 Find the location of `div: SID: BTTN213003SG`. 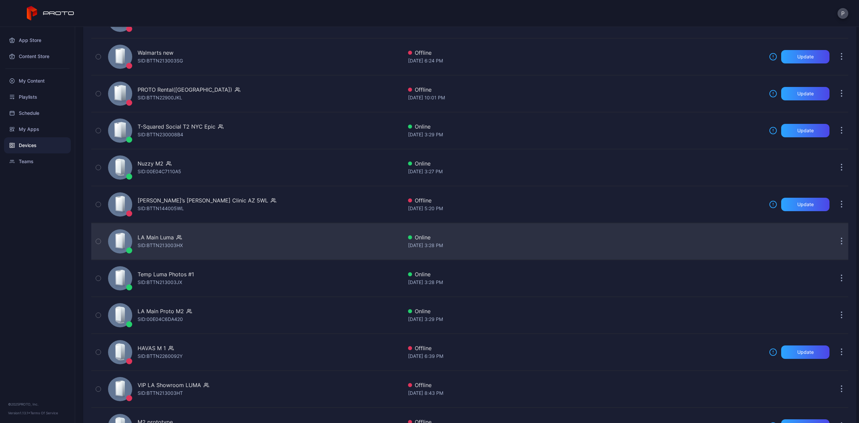

div: SID: BTTN213003SG is located at coordinates (160, 61).